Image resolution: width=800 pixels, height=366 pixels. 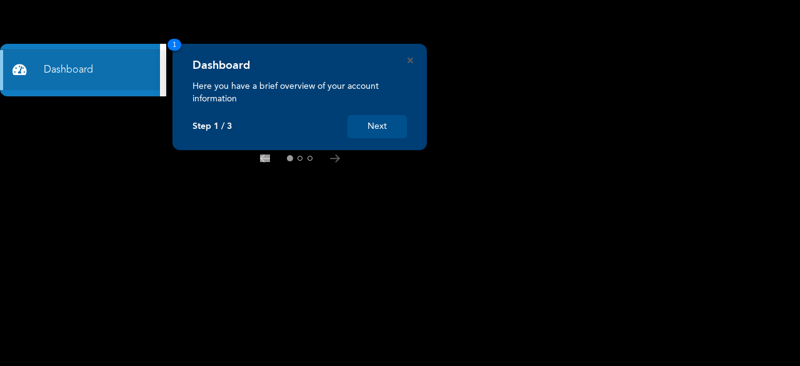 I want to click on span: 1, so click(x=174, y=44).